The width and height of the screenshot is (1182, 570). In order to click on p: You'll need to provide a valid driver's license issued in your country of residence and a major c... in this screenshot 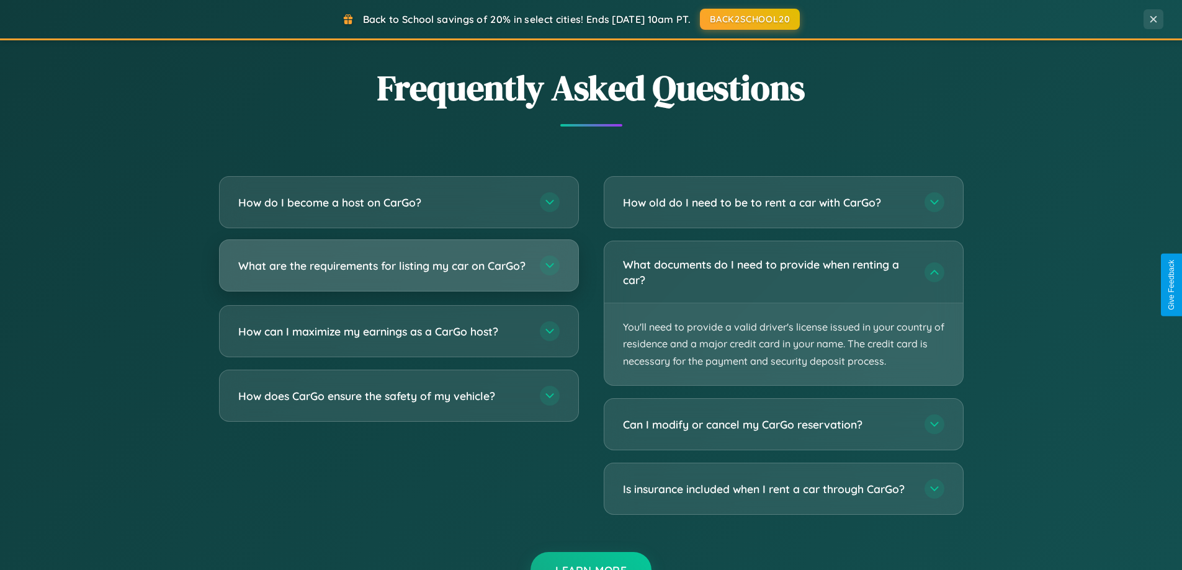, I will do `click(783, 344)`.